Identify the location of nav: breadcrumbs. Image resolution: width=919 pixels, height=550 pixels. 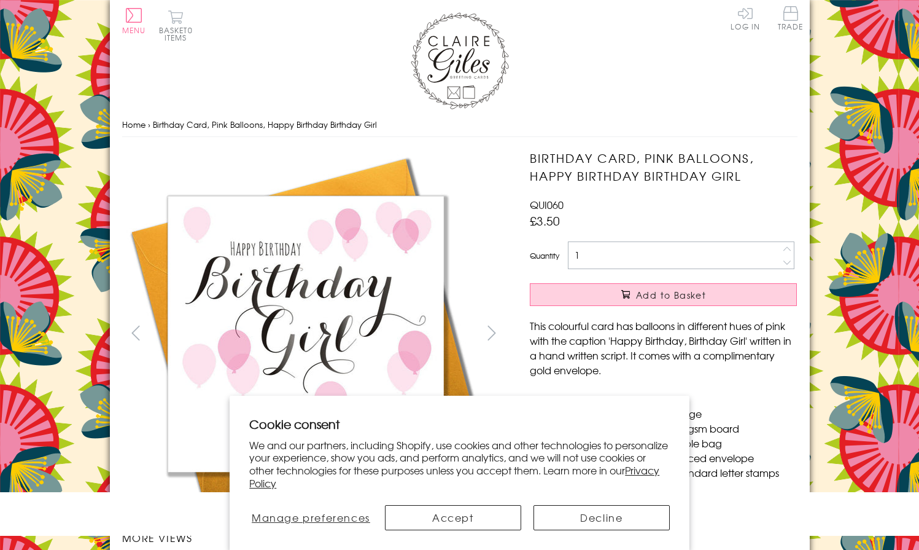
(460, 125).